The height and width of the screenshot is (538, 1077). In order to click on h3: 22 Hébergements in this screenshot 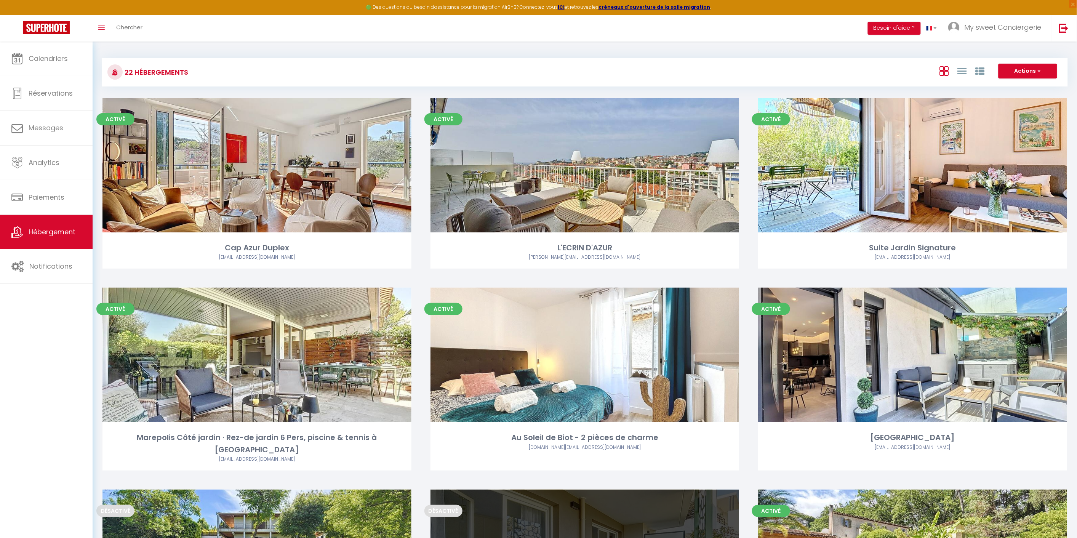, I will do `click(155, 72)`.